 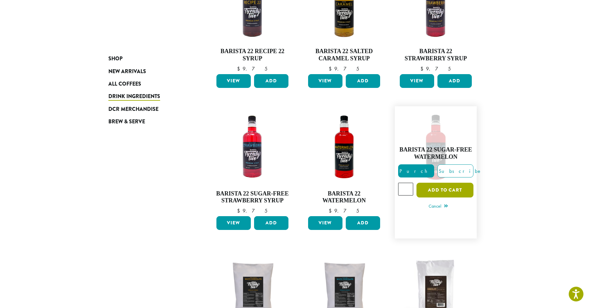 What do you see at coordinates (460, 171) in the screenshot?
I see `span: Subscribe` at bounding box center [460, 171].